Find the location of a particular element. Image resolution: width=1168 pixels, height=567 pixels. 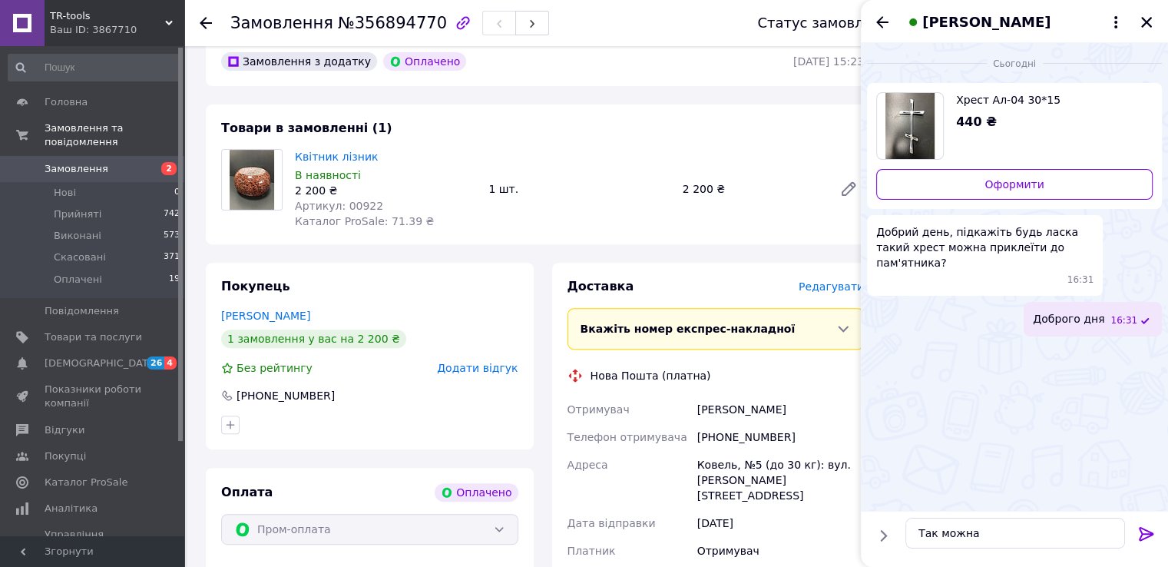

span: 4 is located at coordinates (170, 362).